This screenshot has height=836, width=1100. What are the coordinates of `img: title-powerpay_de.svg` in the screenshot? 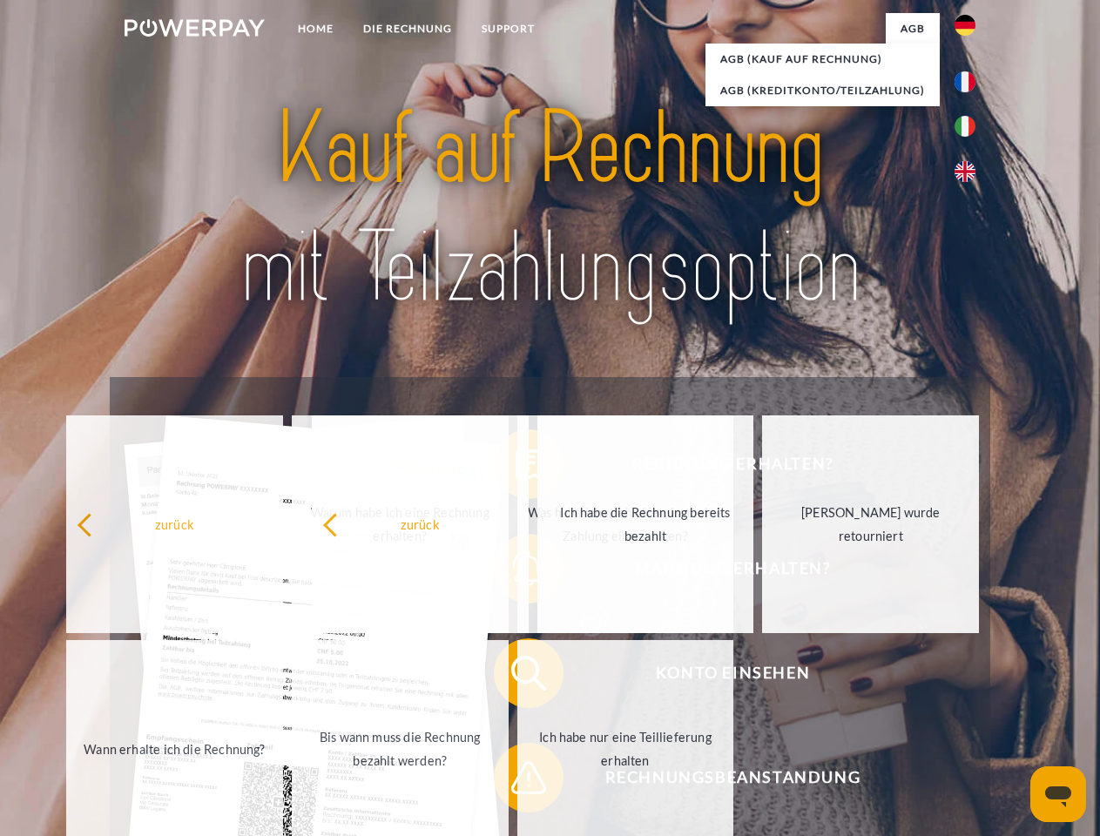 It's located at (550, 208).